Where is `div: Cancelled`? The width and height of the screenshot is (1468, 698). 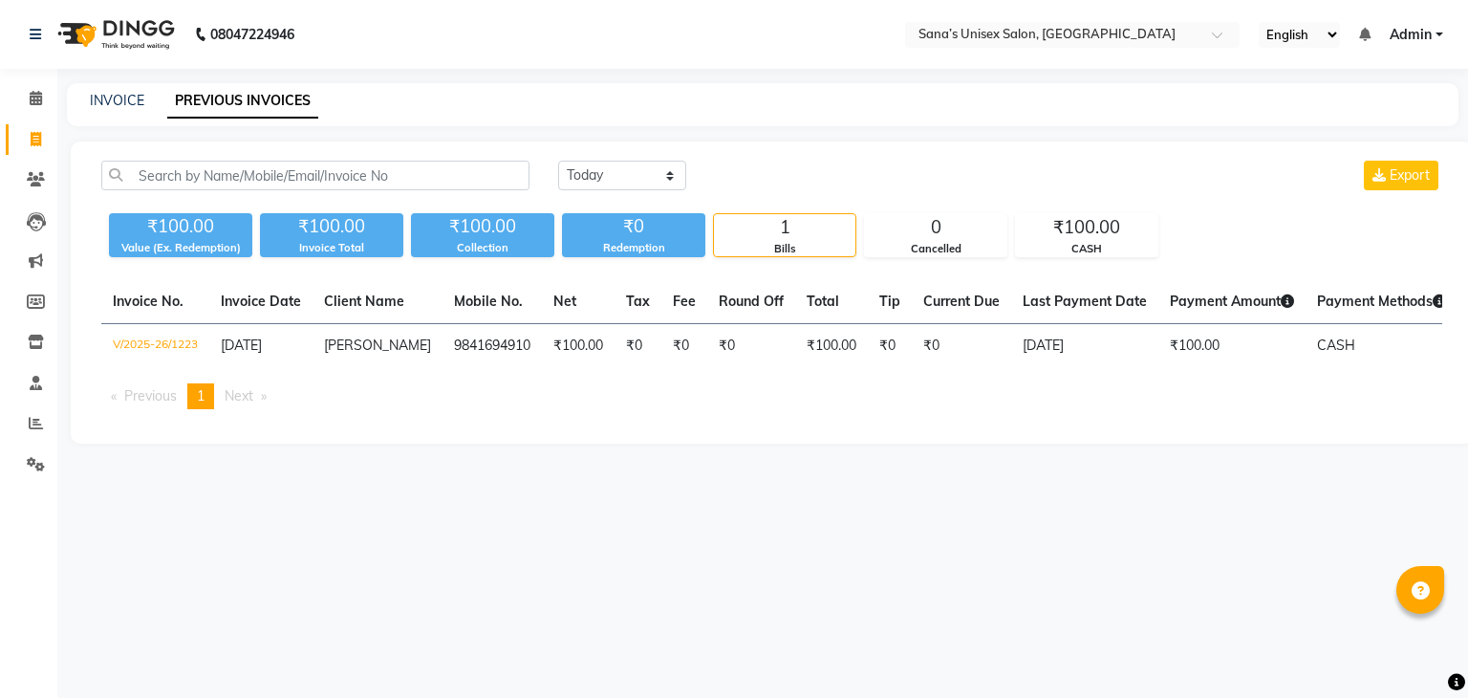
div: Cancelled is located at coordinates (936, 249).